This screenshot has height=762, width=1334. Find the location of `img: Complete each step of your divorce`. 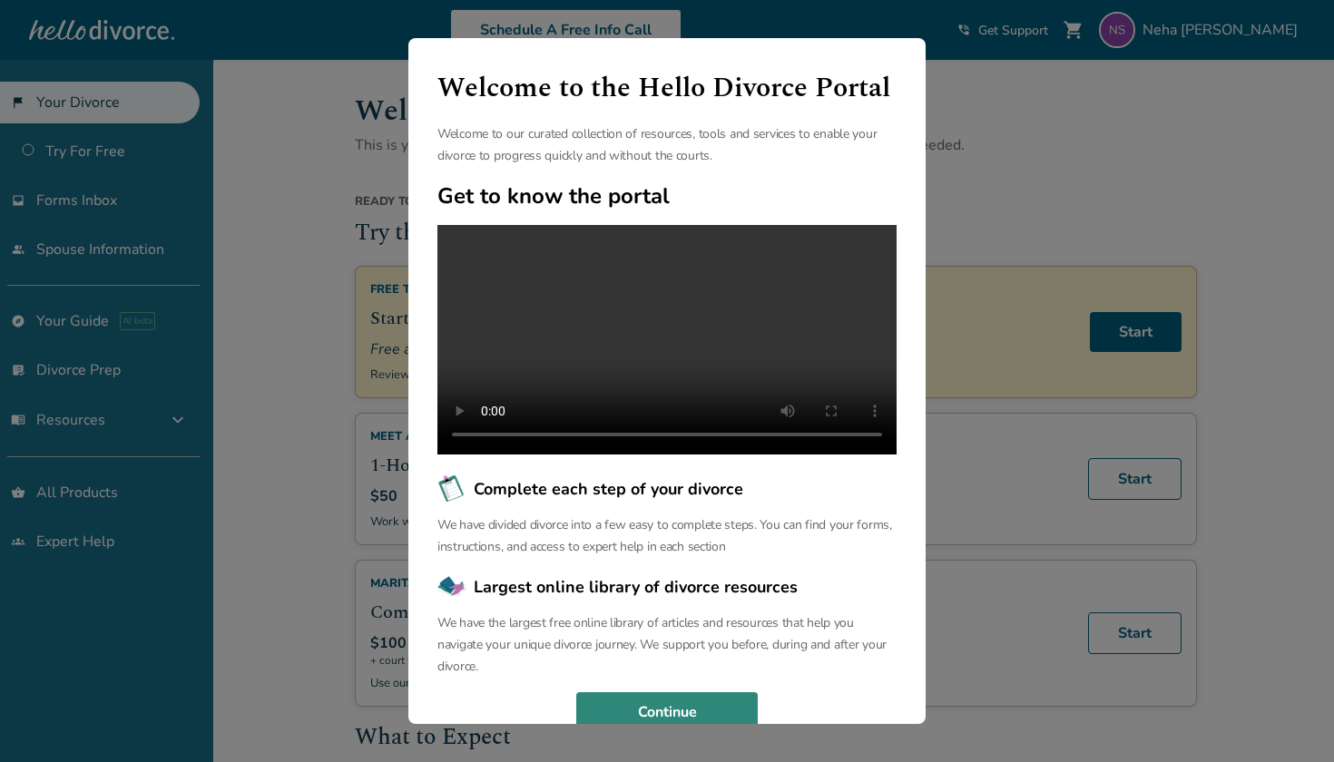

img: Complete each step of your divorce is located at coordinates (452, 489).